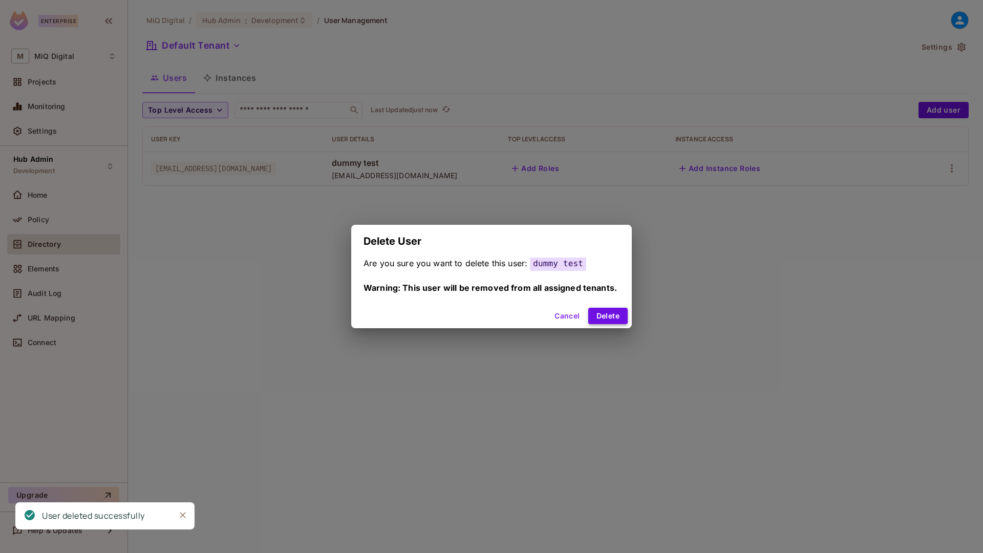 The width and height of the screenshot is (983, 553). What do you see at coordinates (567, 316) in the screenshot?
I see `button: Cancel` at bounding box center [567, 316].